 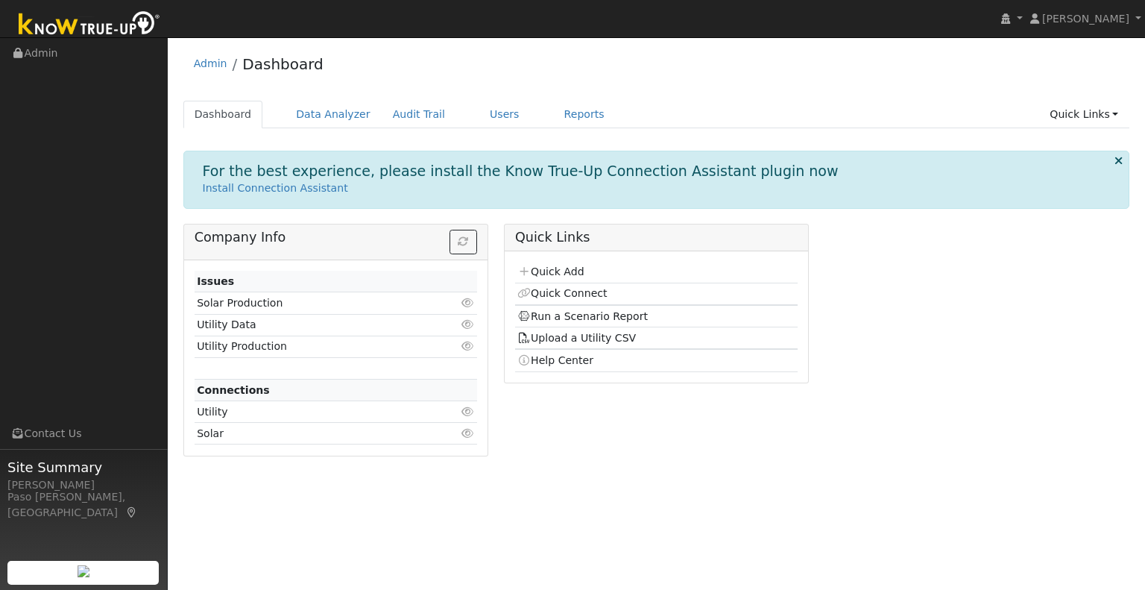 I want to click on strong: Connections, so click(x=233, y=390).